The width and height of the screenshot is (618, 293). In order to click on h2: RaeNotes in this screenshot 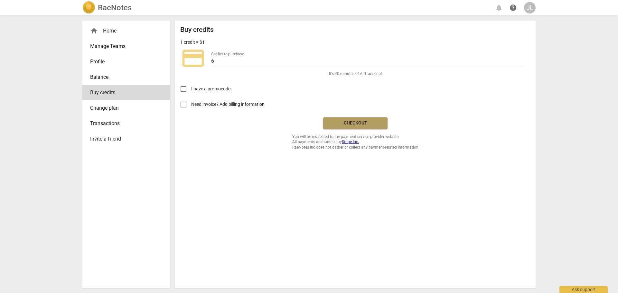, I will do `click(115, 8)`.